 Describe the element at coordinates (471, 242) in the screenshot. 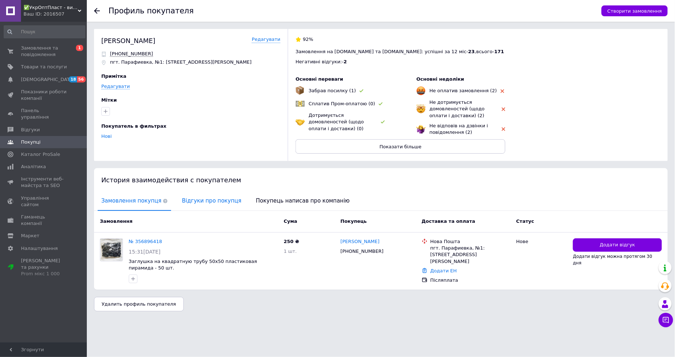

I see `div: Нова Пошта` at that location.